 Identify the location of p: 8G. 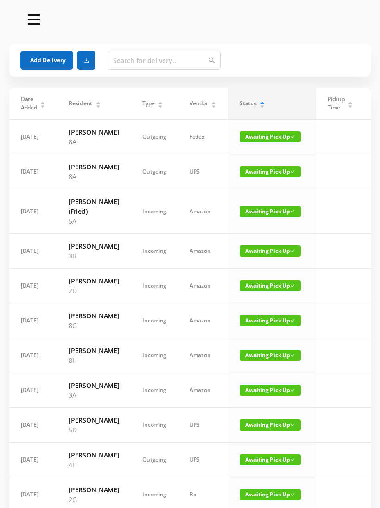
(94, 325).